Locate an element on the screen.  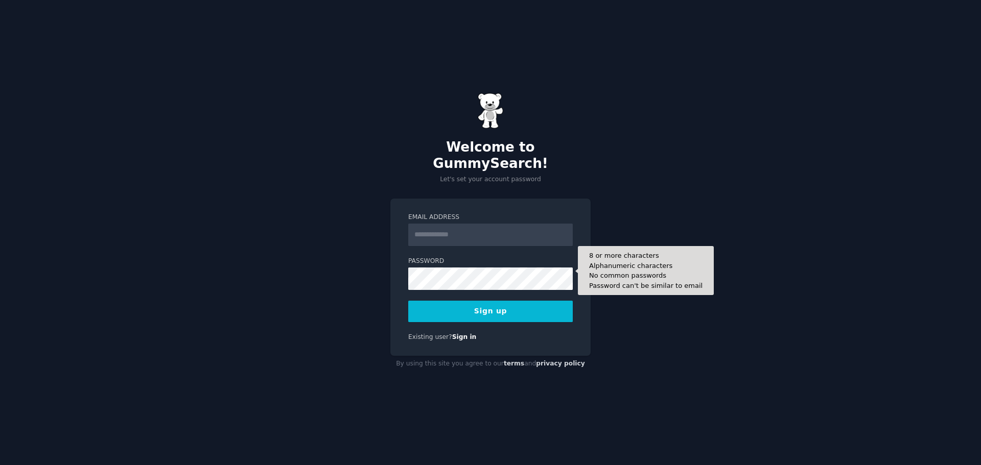
a: privacy policy is located at coordinates (560, 364).